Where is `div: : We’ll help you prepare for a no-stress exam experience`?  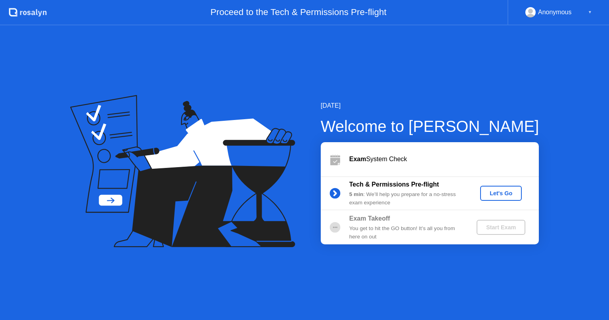
div: : We’ll help you prepare for a no-stress exam experience is located at coordinates (406, 199).